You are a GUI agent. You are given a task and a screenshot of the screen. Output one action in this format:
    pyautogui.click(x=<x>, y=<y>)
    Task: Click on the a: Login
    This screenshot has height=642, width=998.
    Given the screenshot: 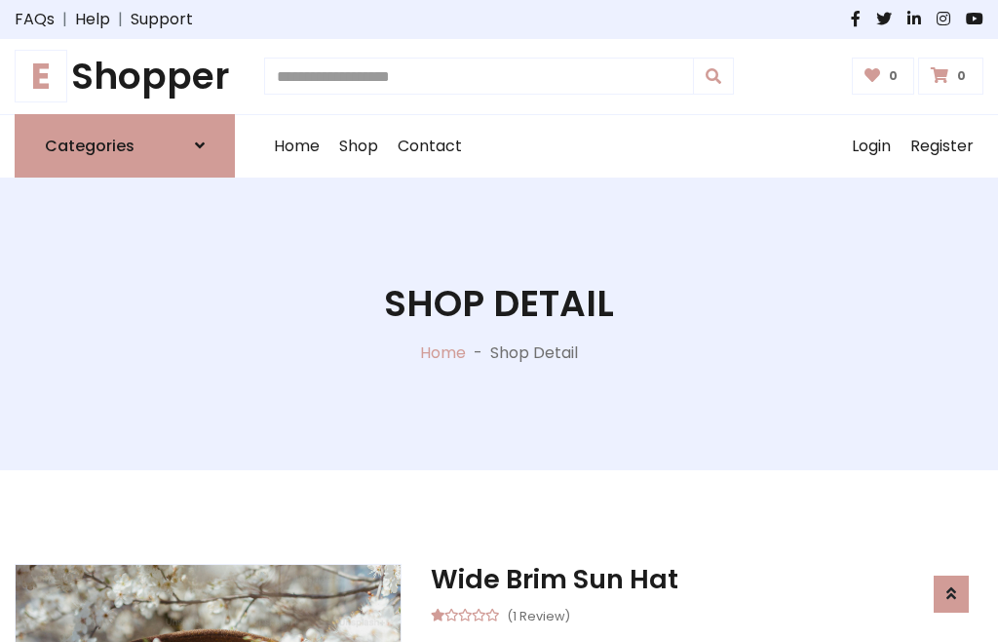 What is the action you would take?
    pyautogui.click(x=872, y=146)
    